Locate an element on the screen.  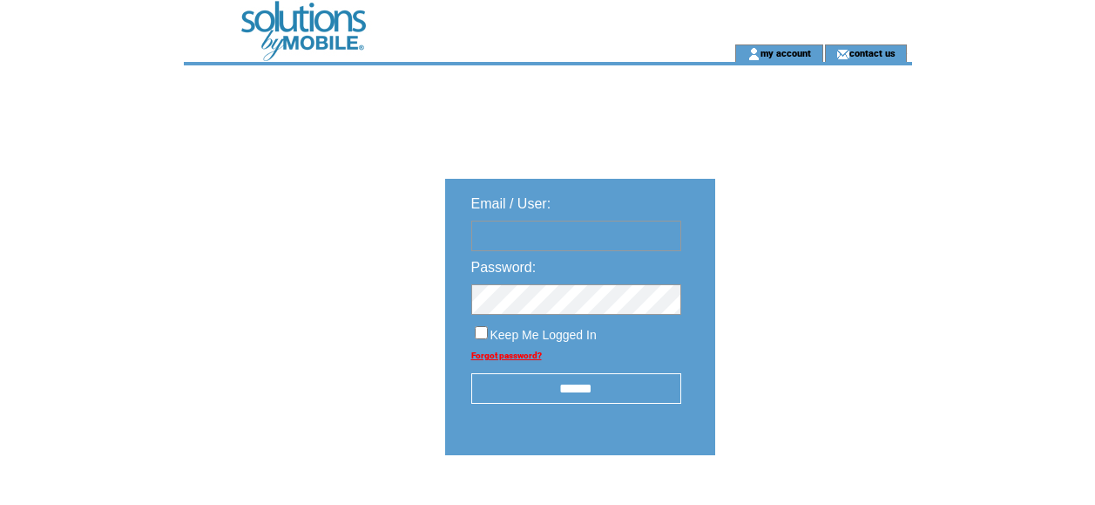
a: Forgot password? is located at coordinates (506, 355).